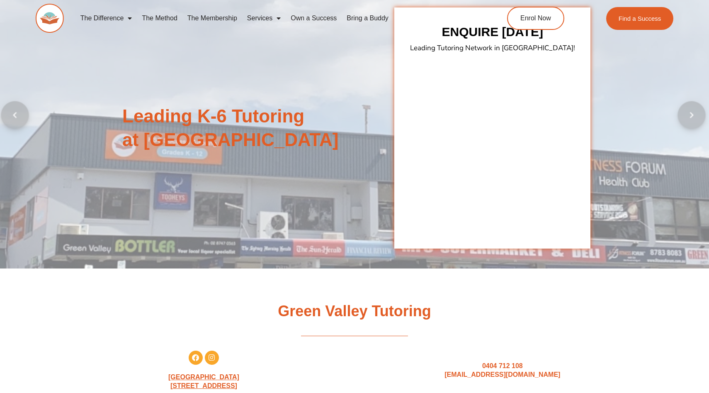 This screenshot has height=393, width=709. Describe the element at coordinates (106, 18) in the screenshot. I see `a: The Difference` at that location.